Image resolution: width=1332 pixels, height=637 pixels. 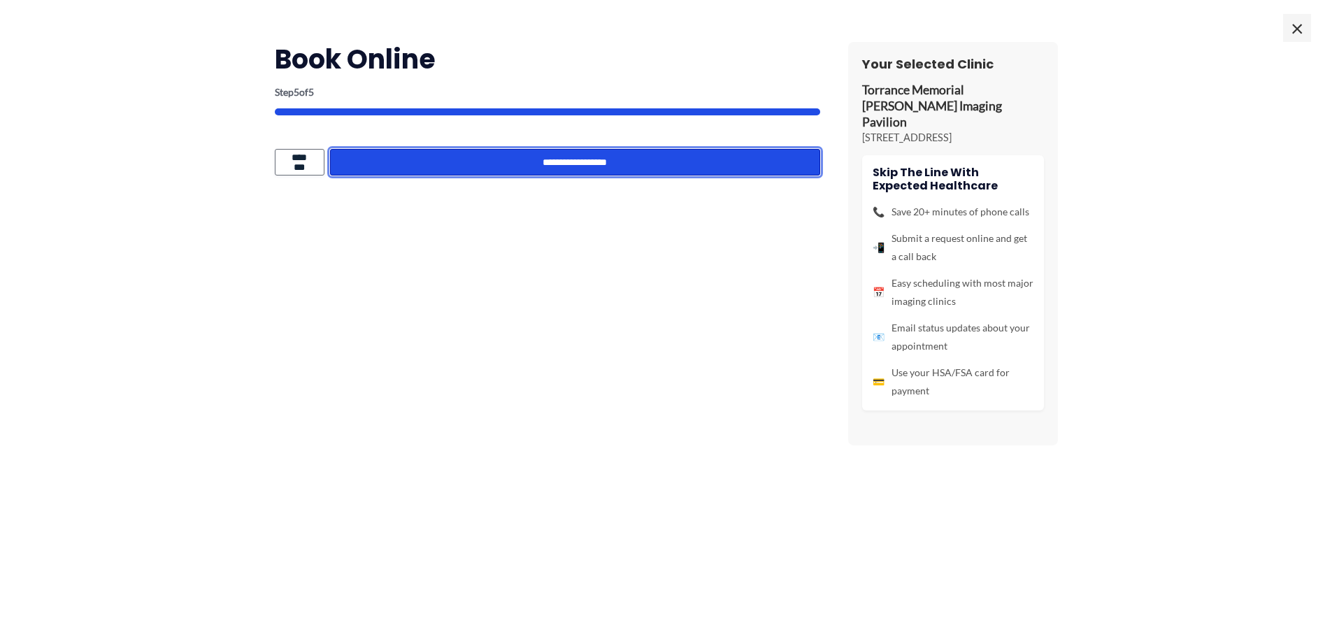 I want to click on li: Submit a request online and get a call back, so click(x=953, y=247).